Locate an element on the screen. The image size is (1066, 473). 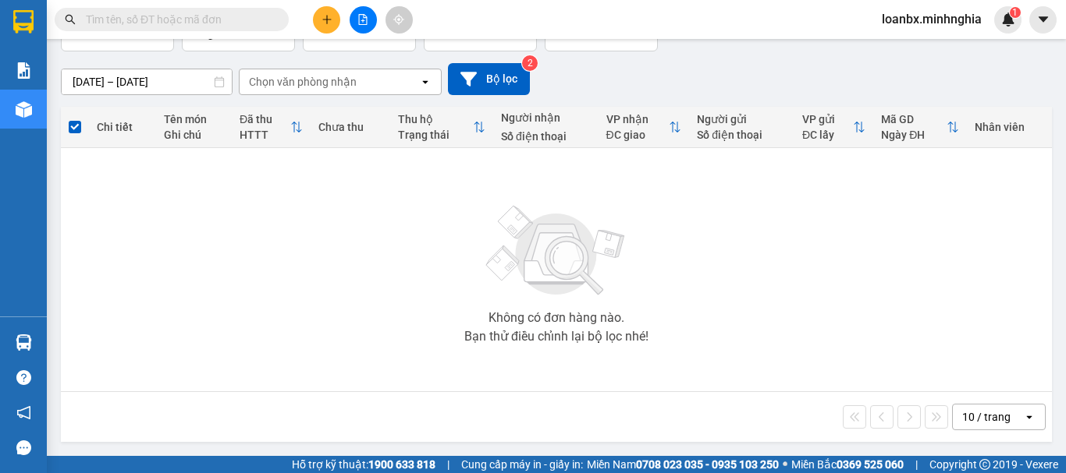
span: copyright is located at coordinates (984, 465).